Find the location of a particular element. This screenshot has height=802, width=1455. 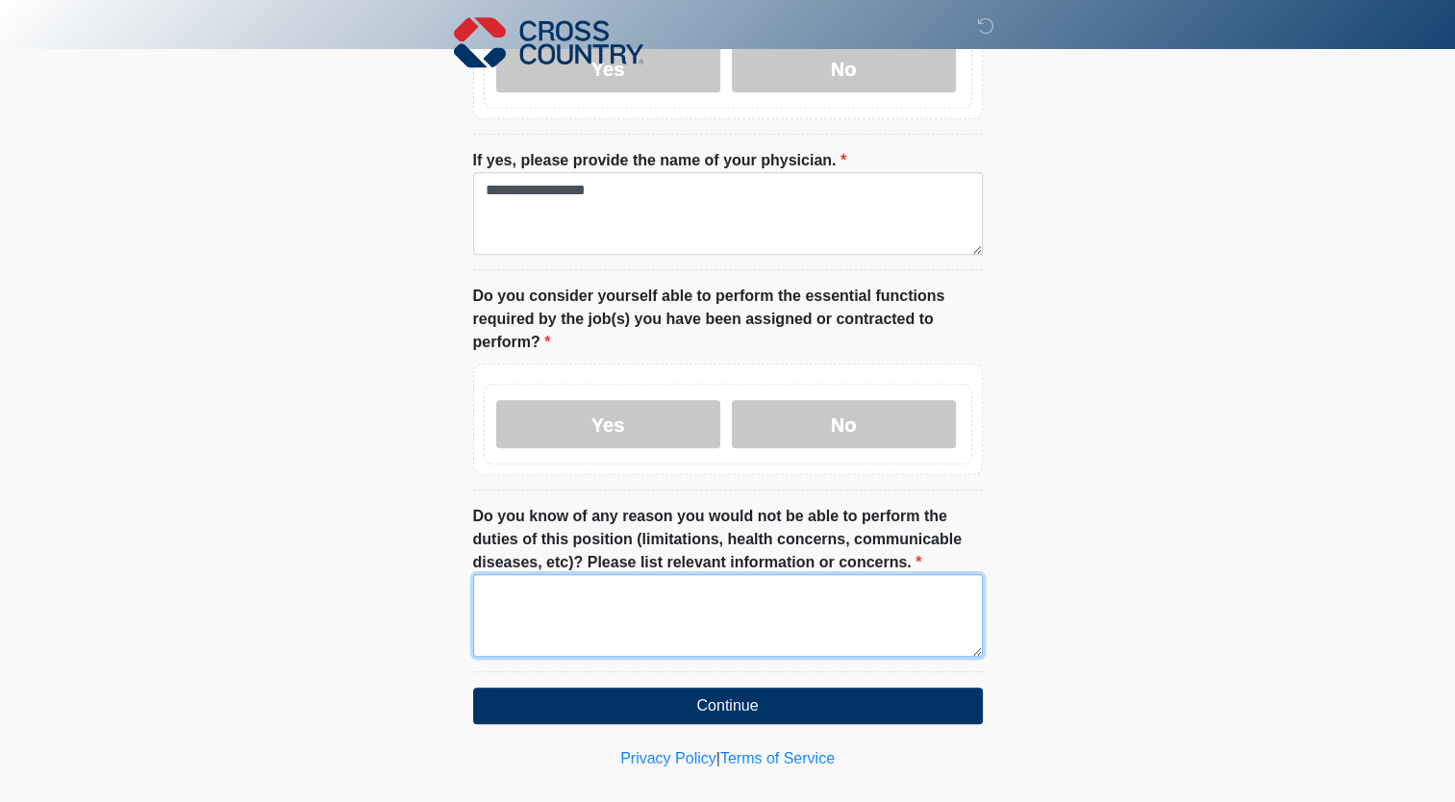

img: Cross Country Logo is located at coordinates (549, 42).